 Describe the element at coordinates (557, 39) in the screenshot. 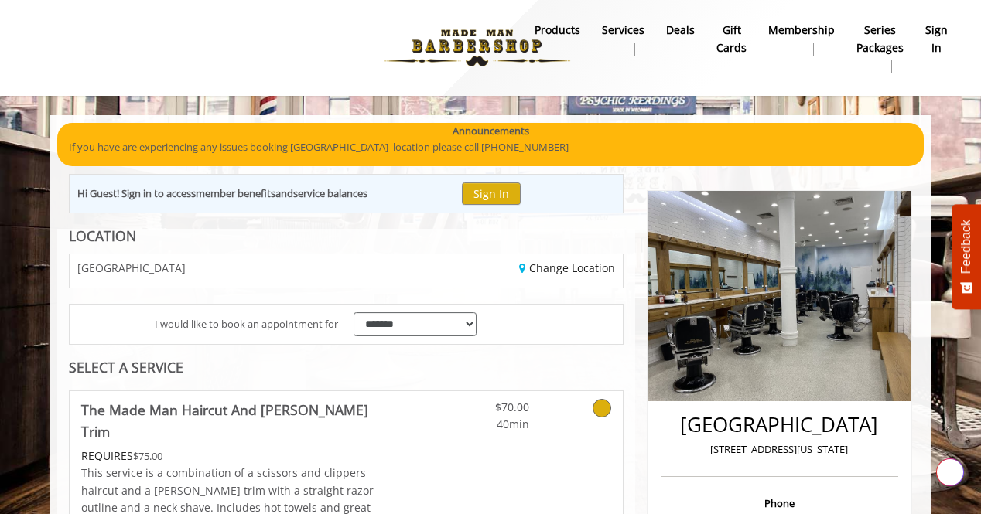

I see `a: Productsproducts` at that location.